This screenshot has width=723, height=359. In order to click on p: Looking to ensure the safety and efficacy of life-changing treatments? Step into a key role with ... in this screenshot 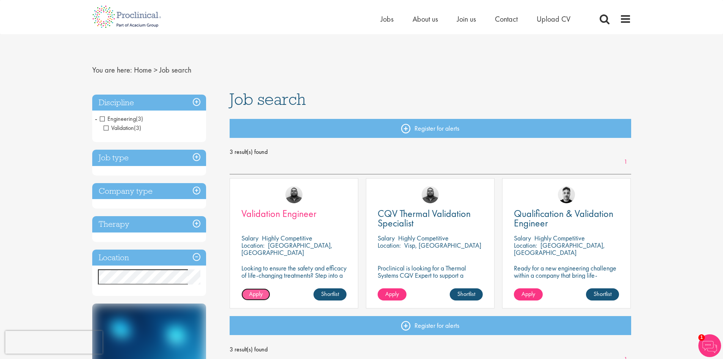, I will do `click(294, 286)`.